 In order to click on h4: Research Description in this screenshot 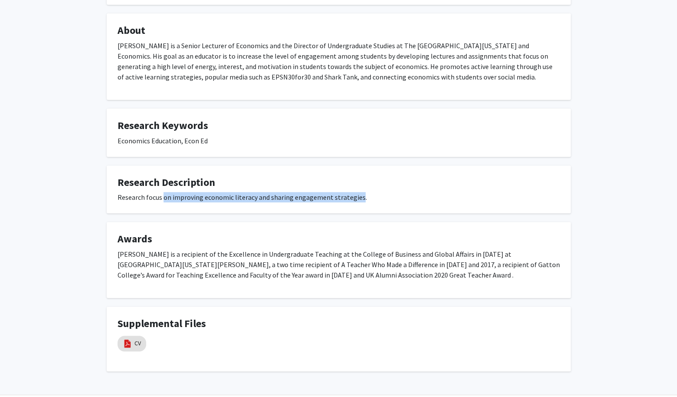, I will do `click(339, 182)`.